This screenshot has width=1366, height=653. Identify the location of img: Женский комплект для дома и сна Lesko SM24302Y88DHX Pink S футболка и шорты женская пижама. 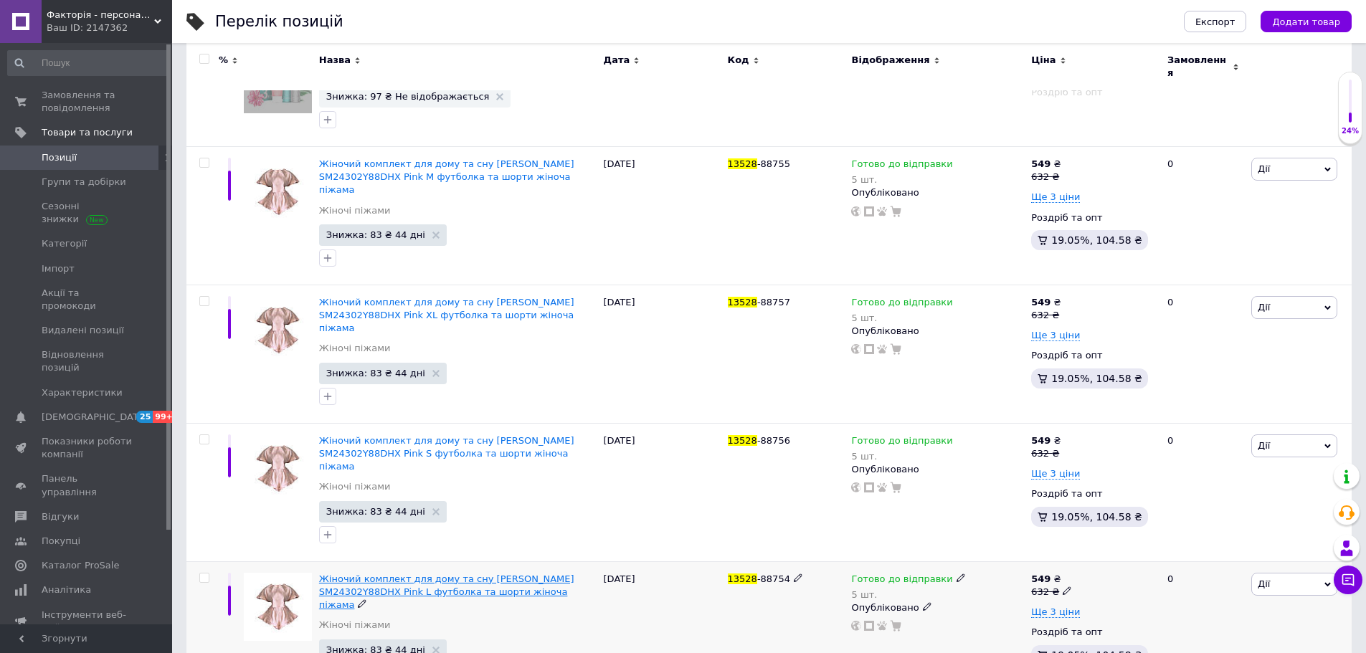
(278, 468).